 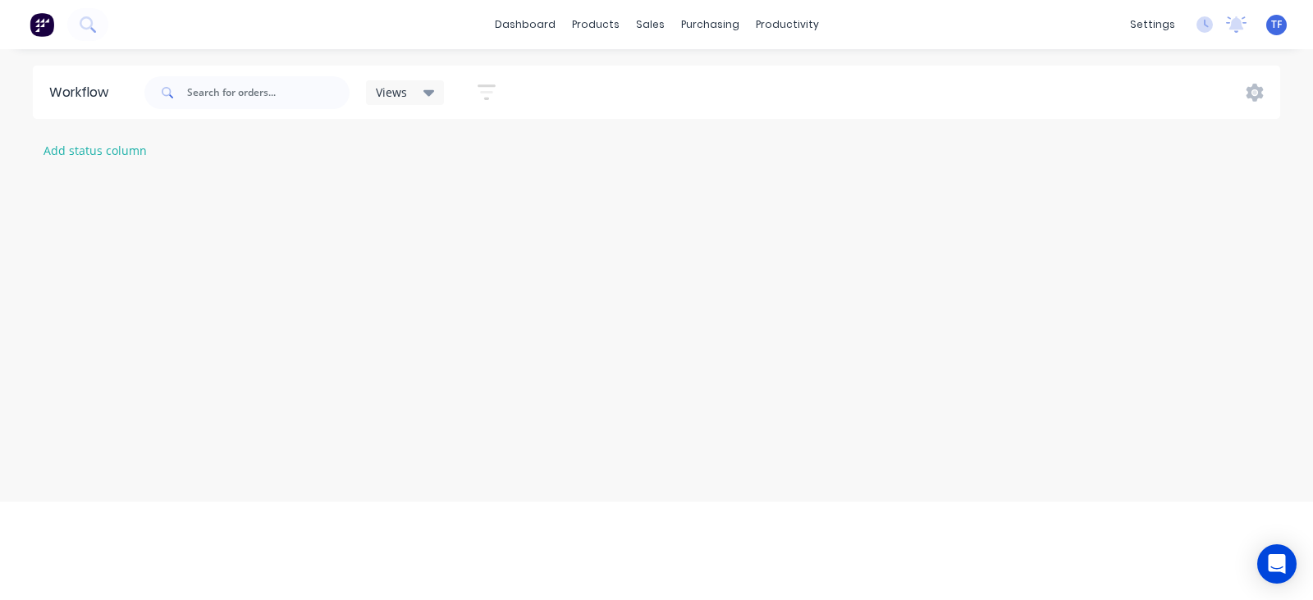 I want to click on div: Workflow, so click(x=83, y=93).